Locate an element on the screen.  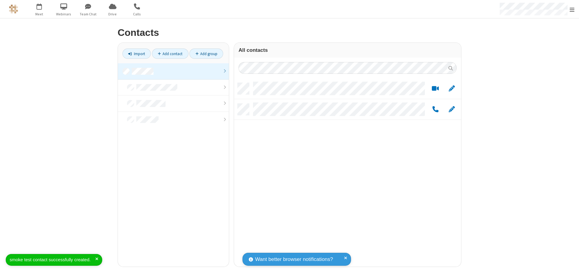
div: smoke test contact successfully created. is located at coordinates (53, 260).